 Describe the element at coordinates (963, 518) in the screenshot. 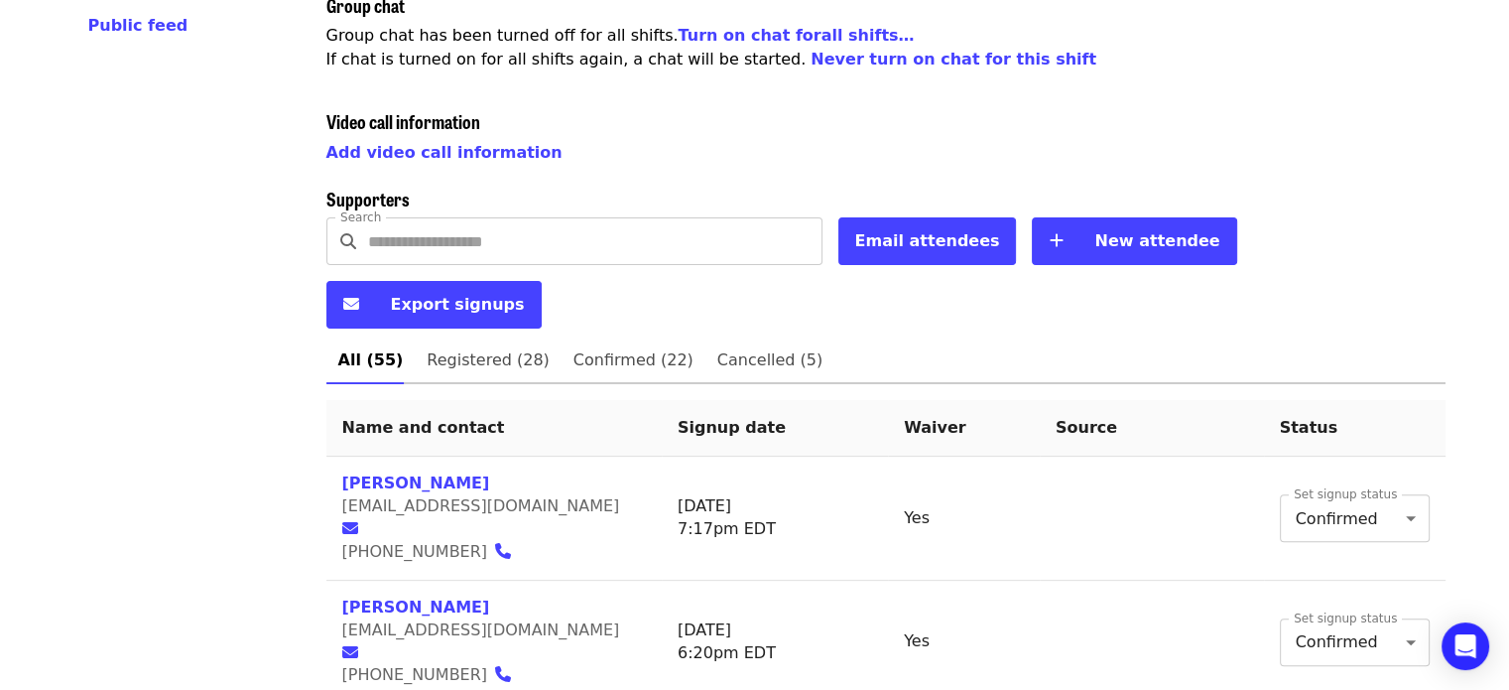

I see `td: Yes` at that location.